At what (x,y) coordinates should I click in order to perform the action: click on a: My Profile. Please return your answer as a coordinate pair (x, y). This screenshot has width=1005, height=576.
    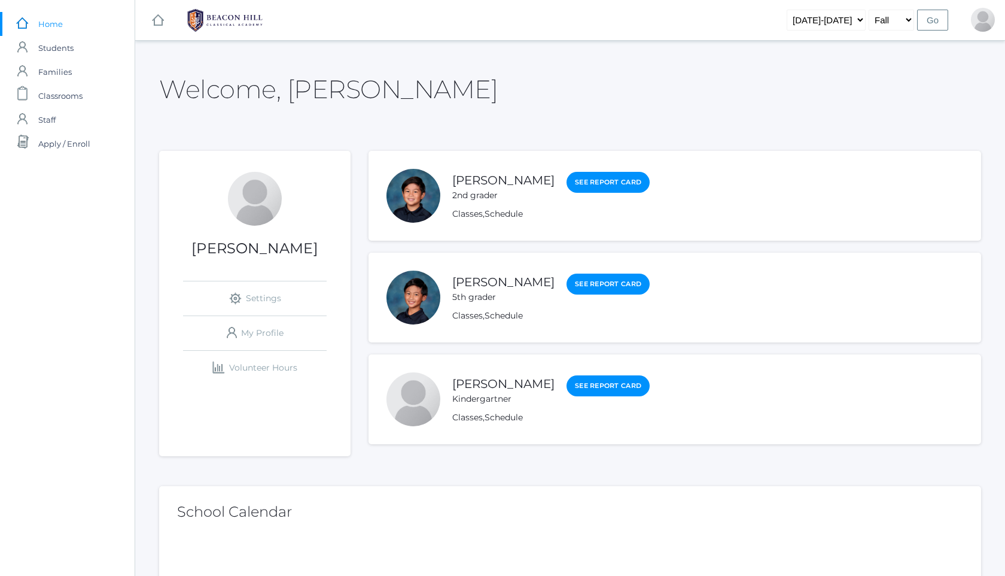
    Looking at the image, I should click on (255, 333).